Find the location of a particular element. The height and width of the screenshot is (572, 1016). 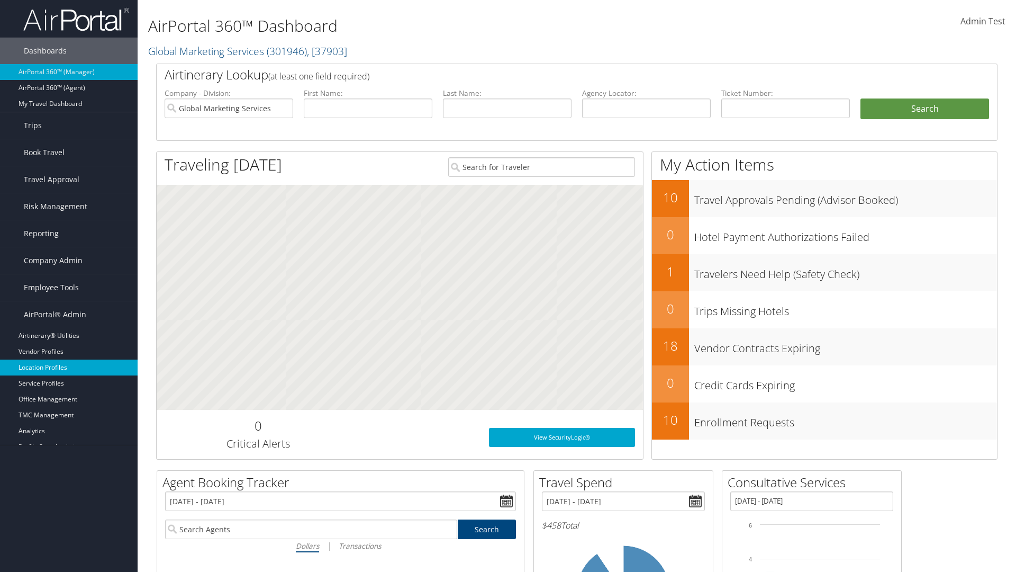

i: Transactions is located at coordinates (360, 545).